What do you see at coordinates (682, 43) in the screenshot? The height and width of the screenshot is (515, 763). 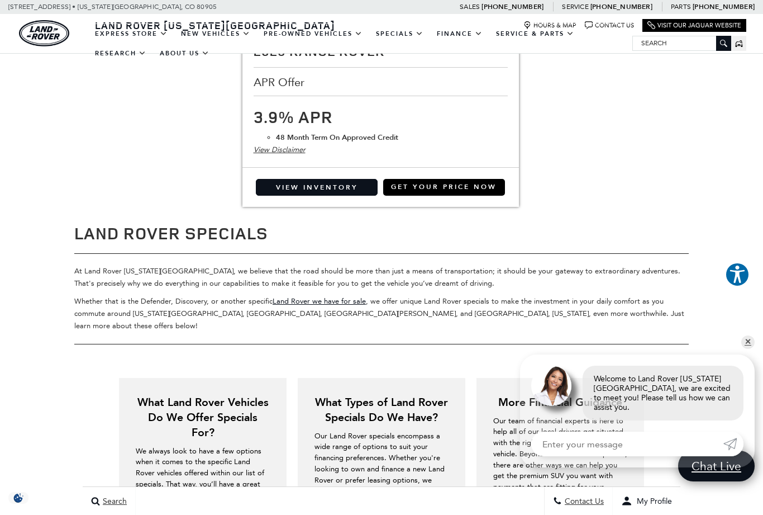 I see `input: Search` at bounding box center [682, 43].